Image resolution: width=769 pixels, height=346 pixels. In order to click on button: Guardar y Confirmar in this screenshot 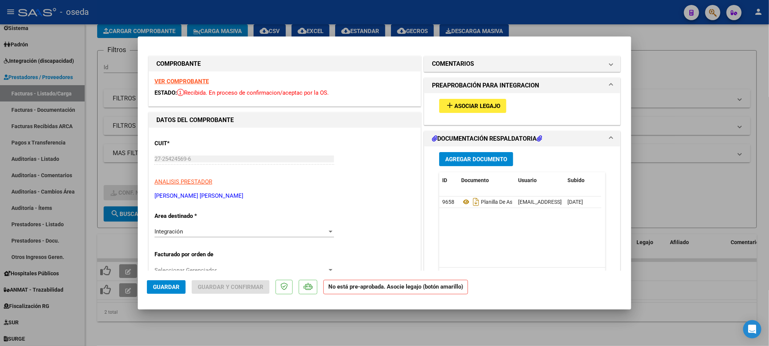, I will do `click(230, 287)`.